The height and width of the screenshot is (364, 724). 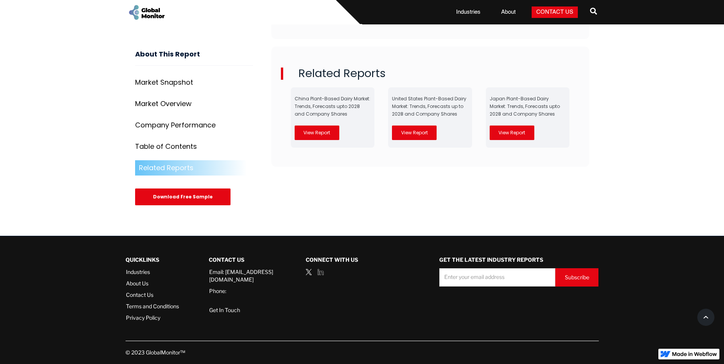 I want to click on a: Table of Contents, so click(x=194, y=147).